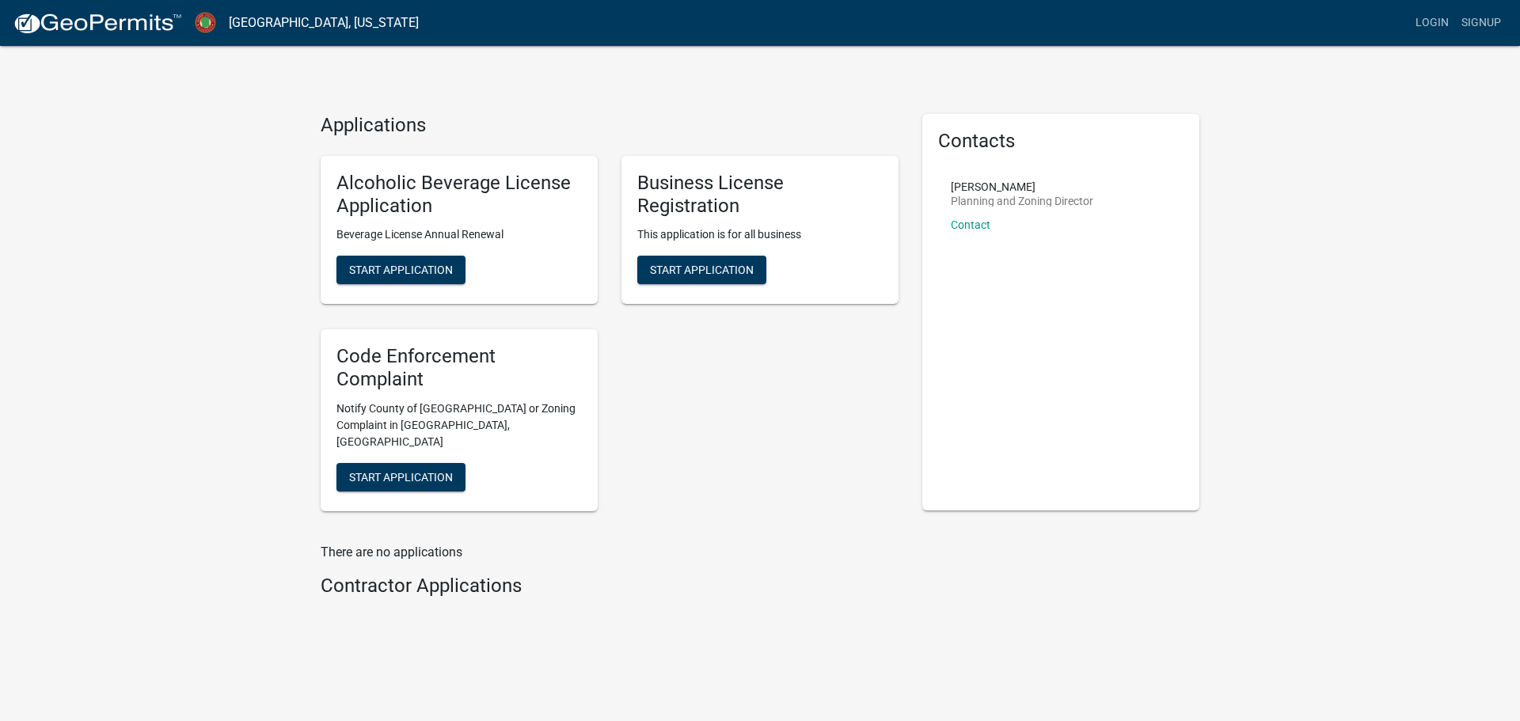  Describe the element at coordinates (1061, 141) in the screenshot. I see `h5: Contacts` at that location.